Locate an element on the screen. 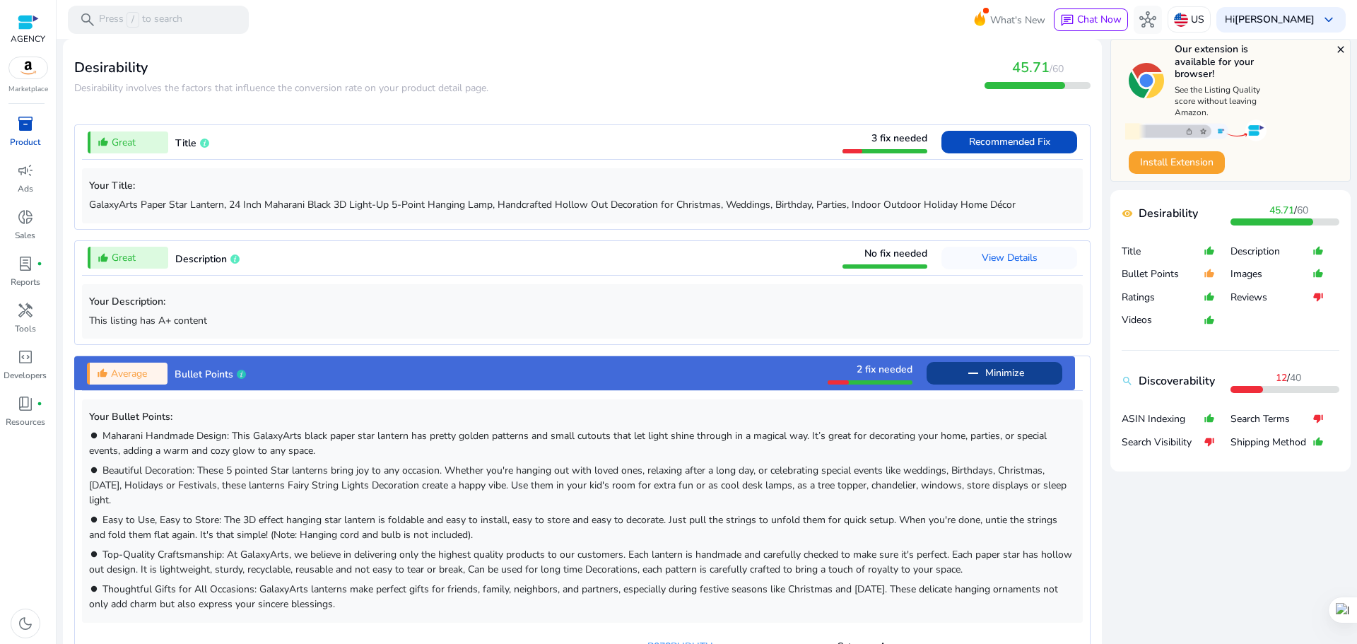 This screenshot has height=644, width=1357. span: Average is located at coordinates (129, 373).